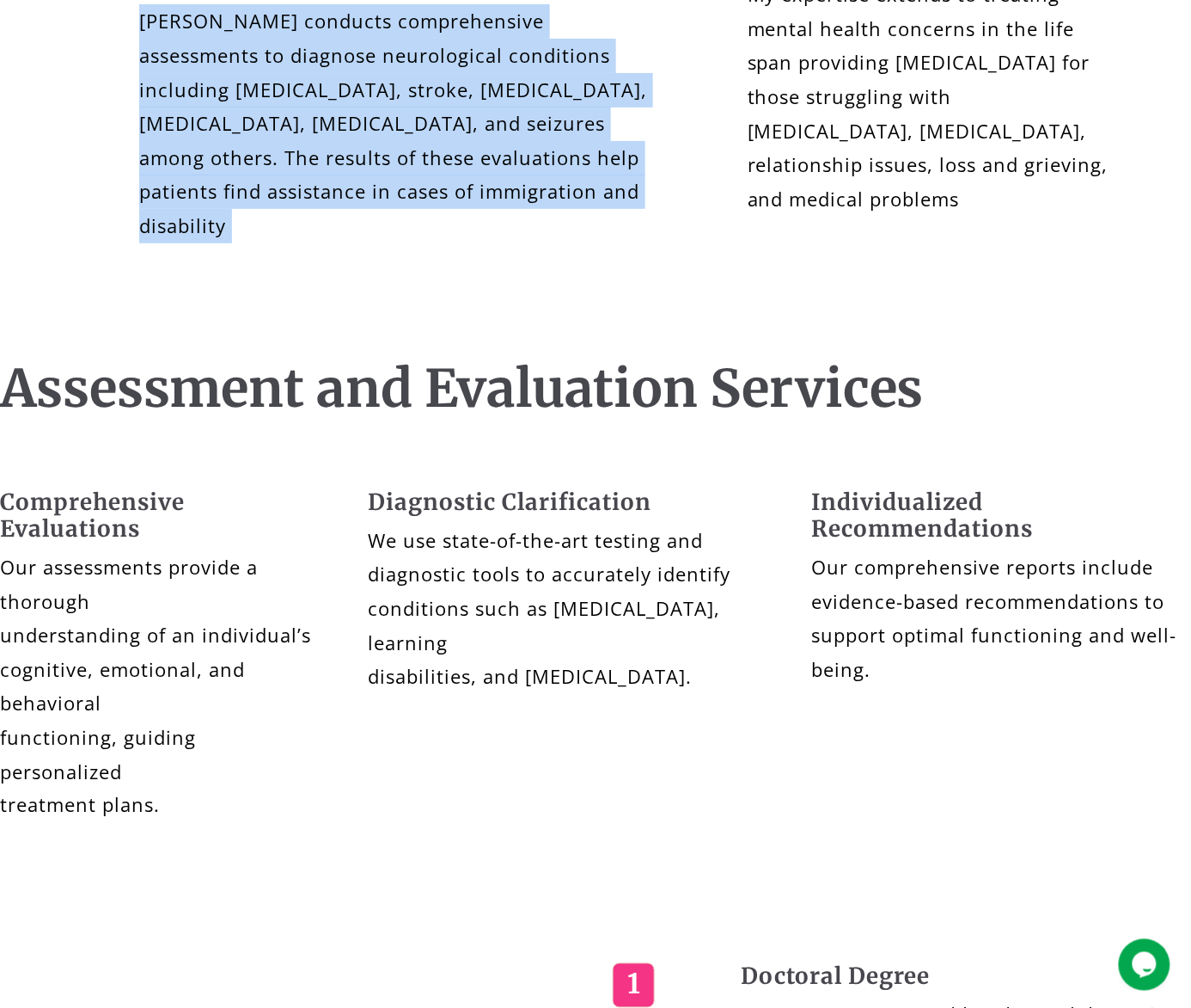 This screenshot has height=1008, width=1191. Describe the element at coordinates (967, 976) in the screenshot. I see `h1: Doctoral Degree` at that location.